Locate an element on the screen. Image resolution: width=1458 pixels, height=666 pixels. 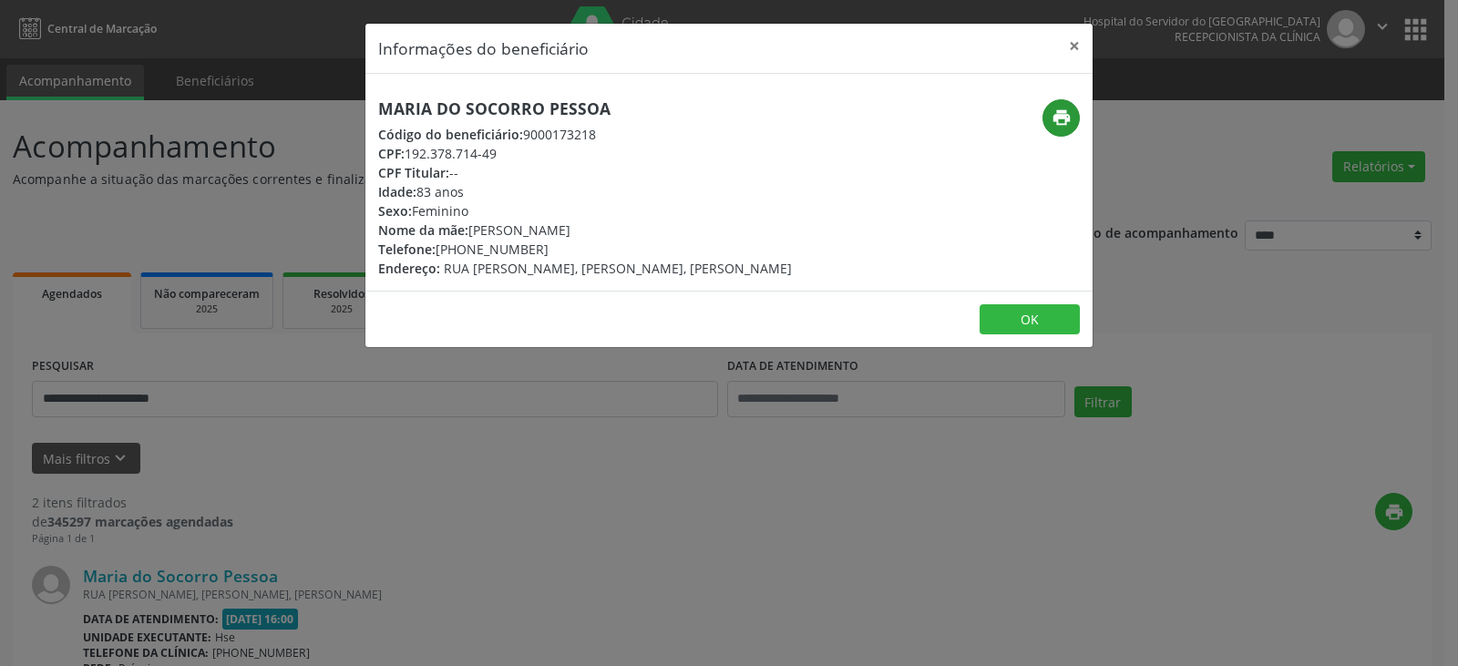
span: Telefone: is located at coordinates (406, 249).